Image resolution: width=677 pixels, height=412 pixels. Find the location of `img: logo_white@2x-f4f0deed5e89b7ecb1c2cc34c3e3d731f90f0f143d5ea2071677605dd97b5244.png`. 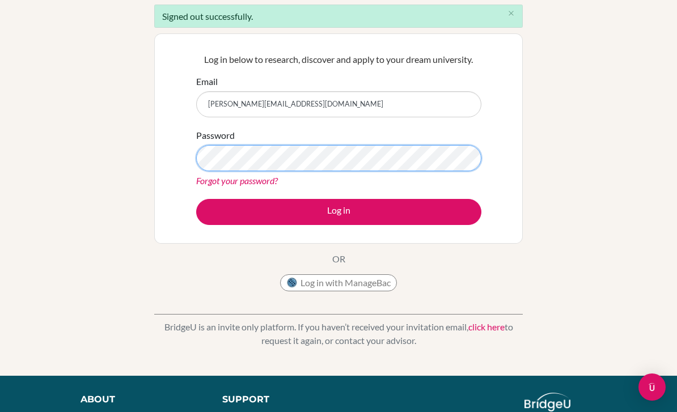

img: logo_white@2x-f4f0deed5e89b7ecb1c2cc34c3e3d731f90f0f143d5ea2071677605dd97b5244.png is located at coordinates (547, 402).